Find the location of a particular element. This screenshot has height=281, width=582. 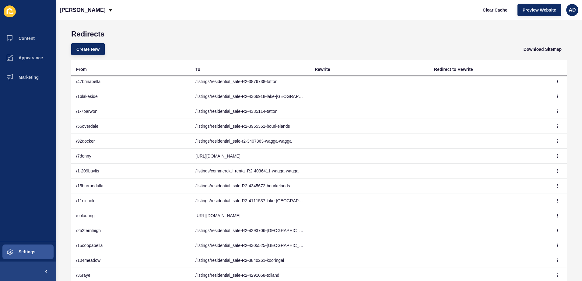

td: /15burrundulla is located at coordinates (131, 186).